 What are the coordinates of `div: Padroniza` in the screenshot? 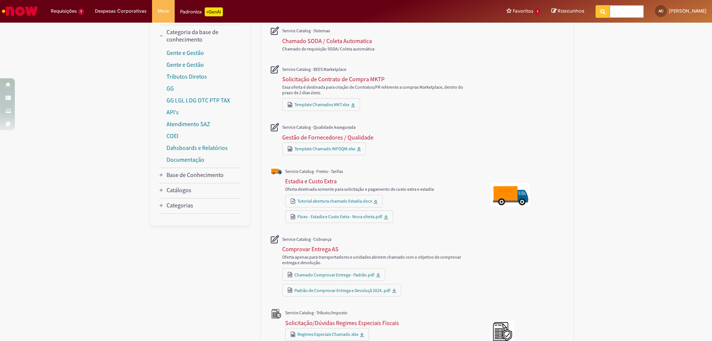 It's located at (201, 12).